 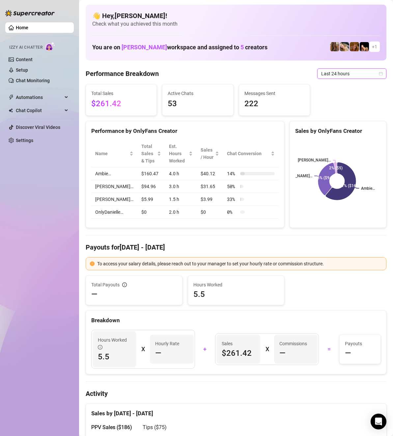 I want to click on div: To access your salary details, please reach out to your manager to set your hourly rate or commis..., so click(x=239, y=264).